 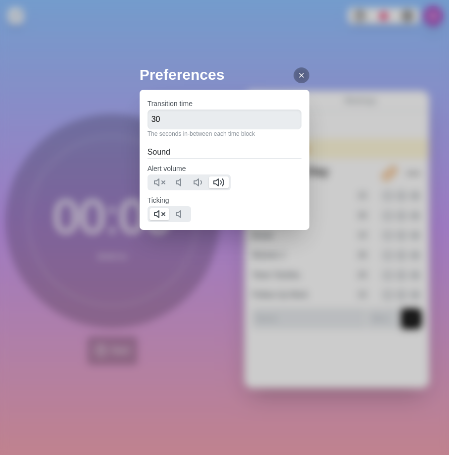 I want to click on label: Ticking, so click(x=159, y=200).